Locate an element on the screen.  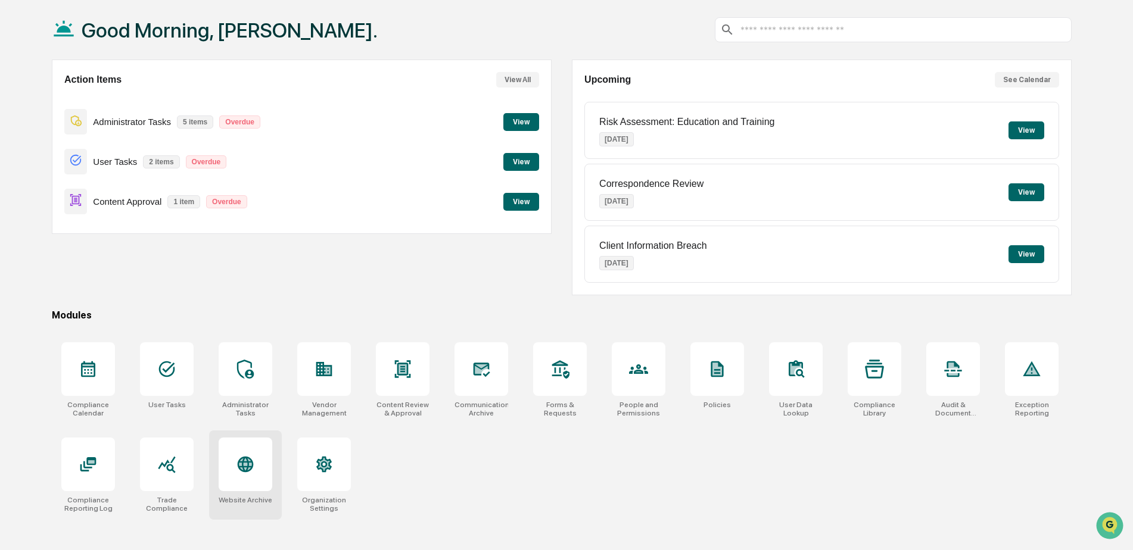
p: Correspondence Review is located at coordinates (651, 184).